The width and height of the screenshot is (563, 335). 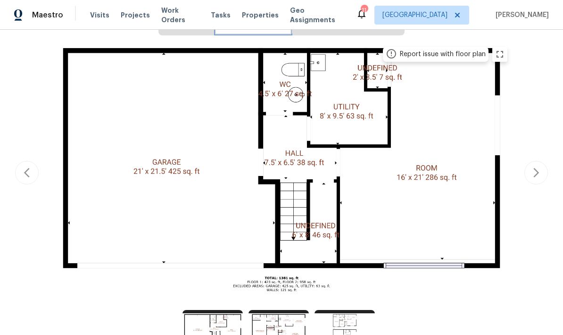 I want to click on span: Projects, so click(x=135, y=15).